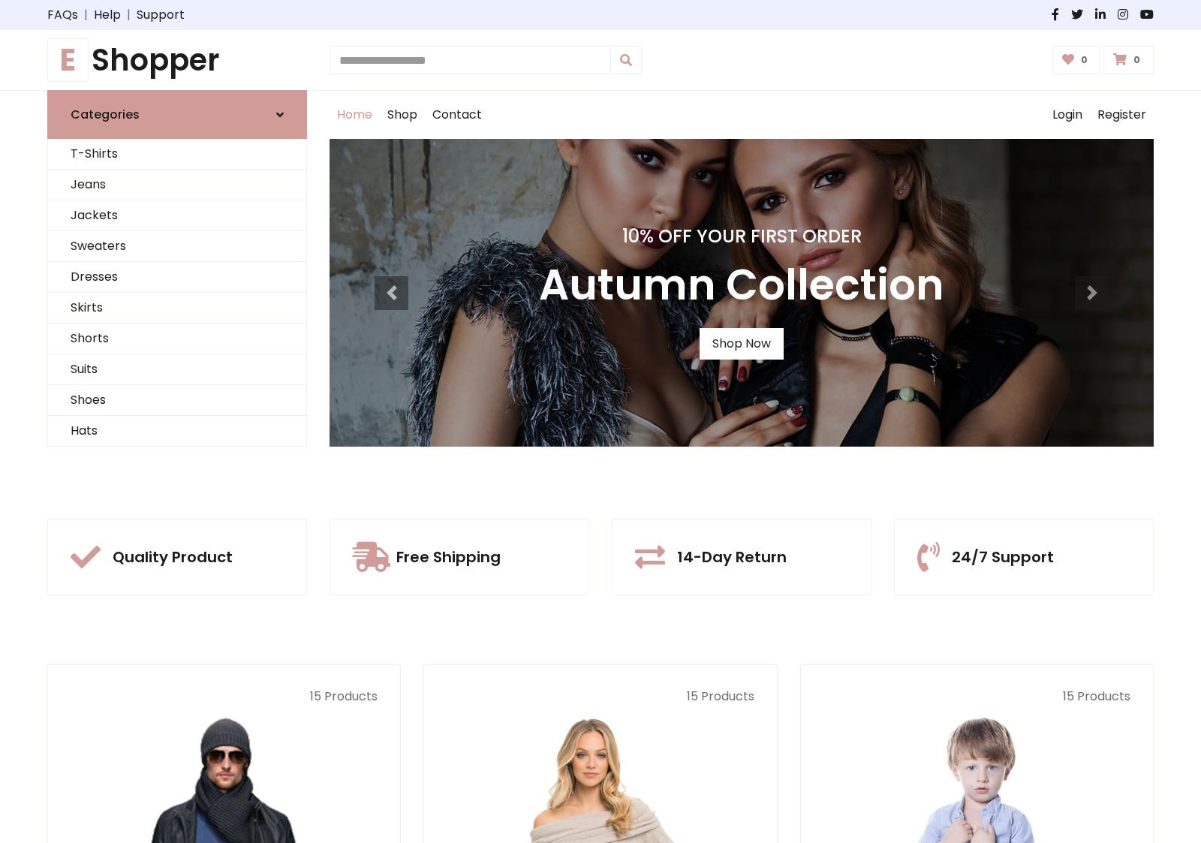  What do you see at coordinates (177, 114) in the screenshot?
I see `a: Categories` at bounding box center [177, 114].